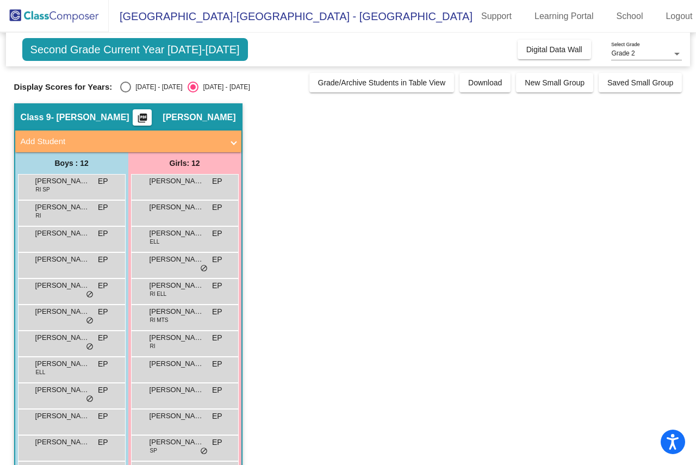  I want to click on a: Support, so click(497, 16).